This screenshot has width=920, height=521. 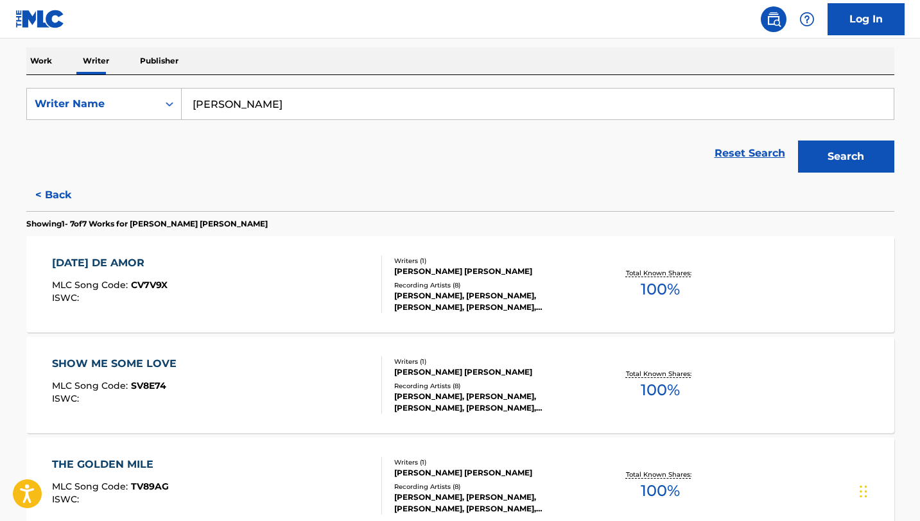 I want to click on div: Chat Widget, so click(x=888, y=490).